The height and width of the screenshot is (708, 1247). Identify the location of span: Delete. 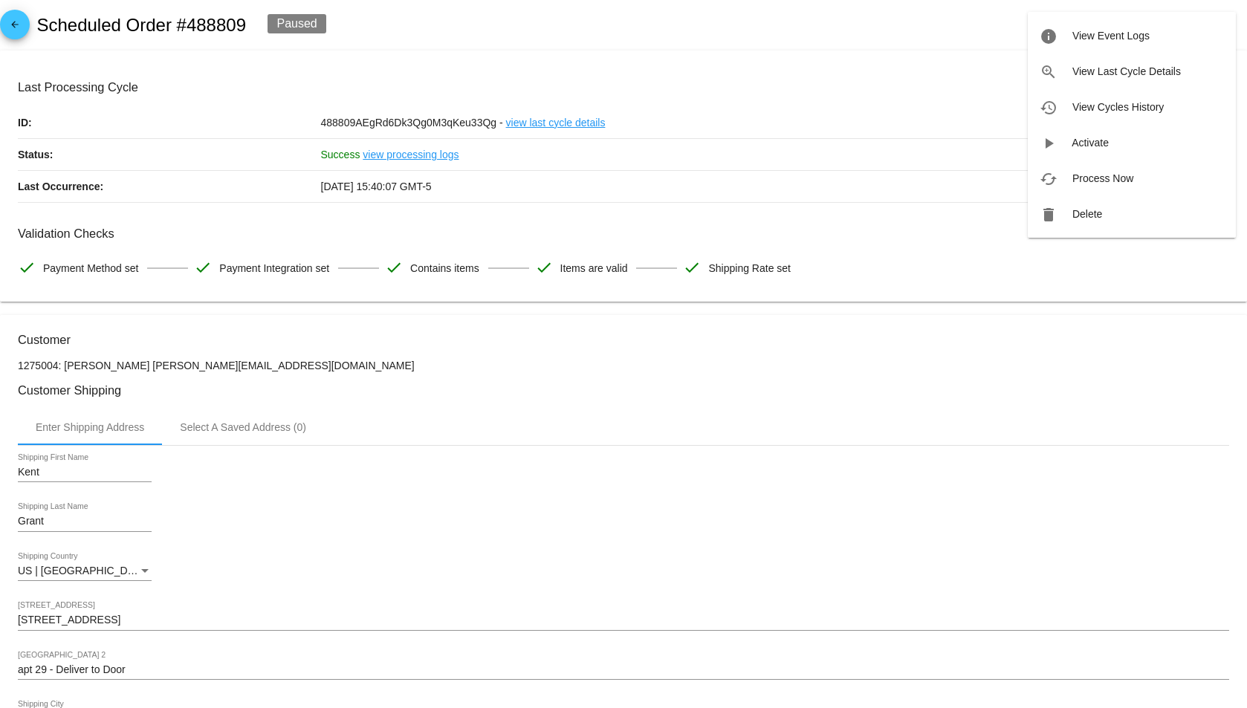
(1088, 214).